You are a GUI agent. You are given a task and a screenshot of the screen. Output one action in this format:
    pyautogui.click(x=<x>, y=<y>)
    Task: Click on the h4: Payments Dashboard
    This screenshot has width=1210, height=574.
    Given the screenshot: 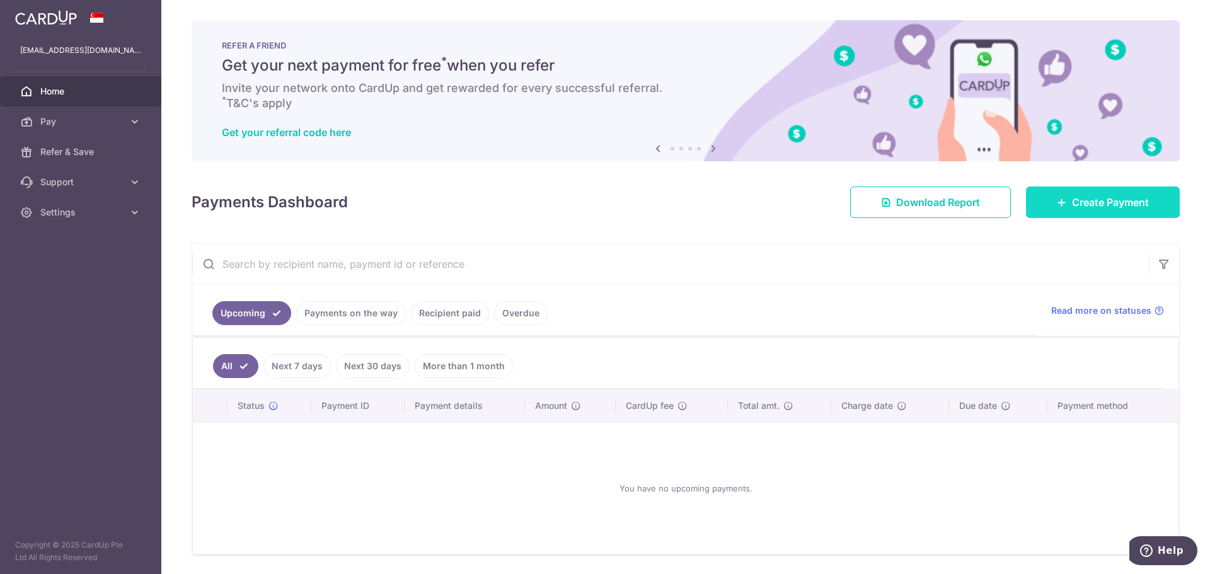 What is the action you would take?
    pyautogui.click(x=270, y=202)
    